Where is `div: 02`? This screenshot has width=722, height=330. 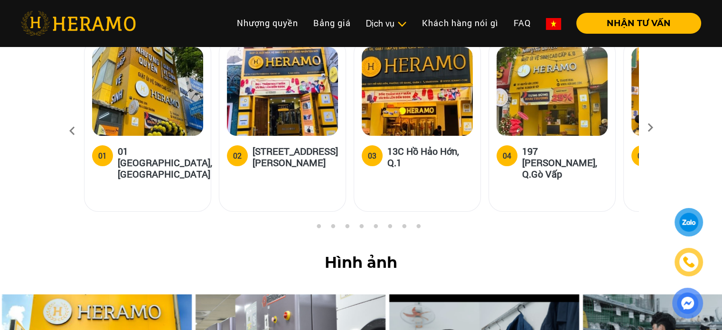 div: 02 is located at coordinates (237, 156).